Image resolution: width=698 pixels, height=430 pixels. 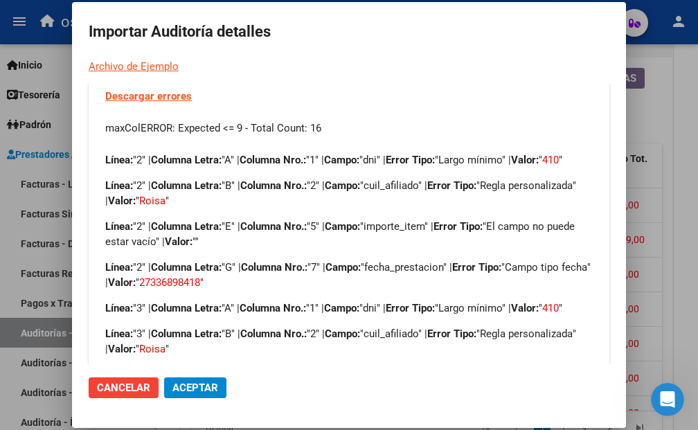 I want to click on span: Cancelar, so click(x=123, y=388).